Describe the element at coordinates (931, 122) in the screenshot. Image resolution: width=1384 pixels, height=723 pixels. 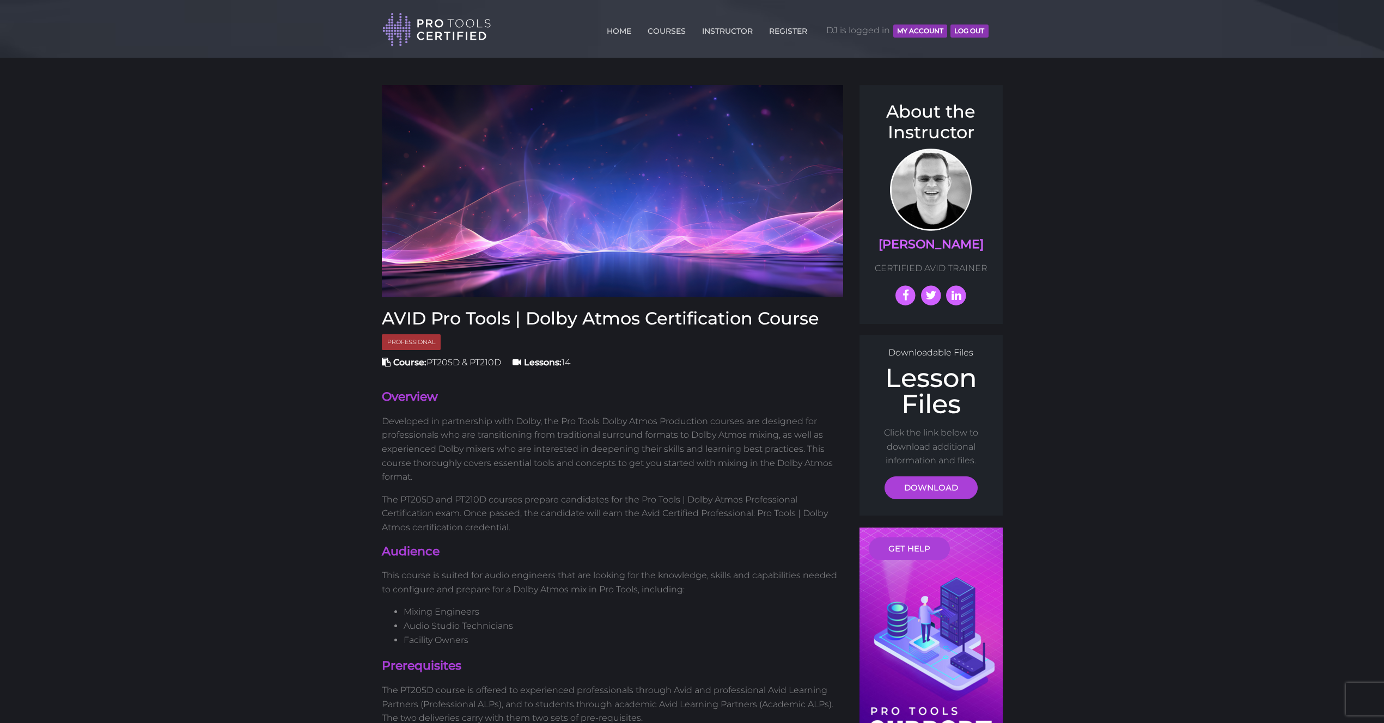
I see `h3: About the Instructor` at that location.